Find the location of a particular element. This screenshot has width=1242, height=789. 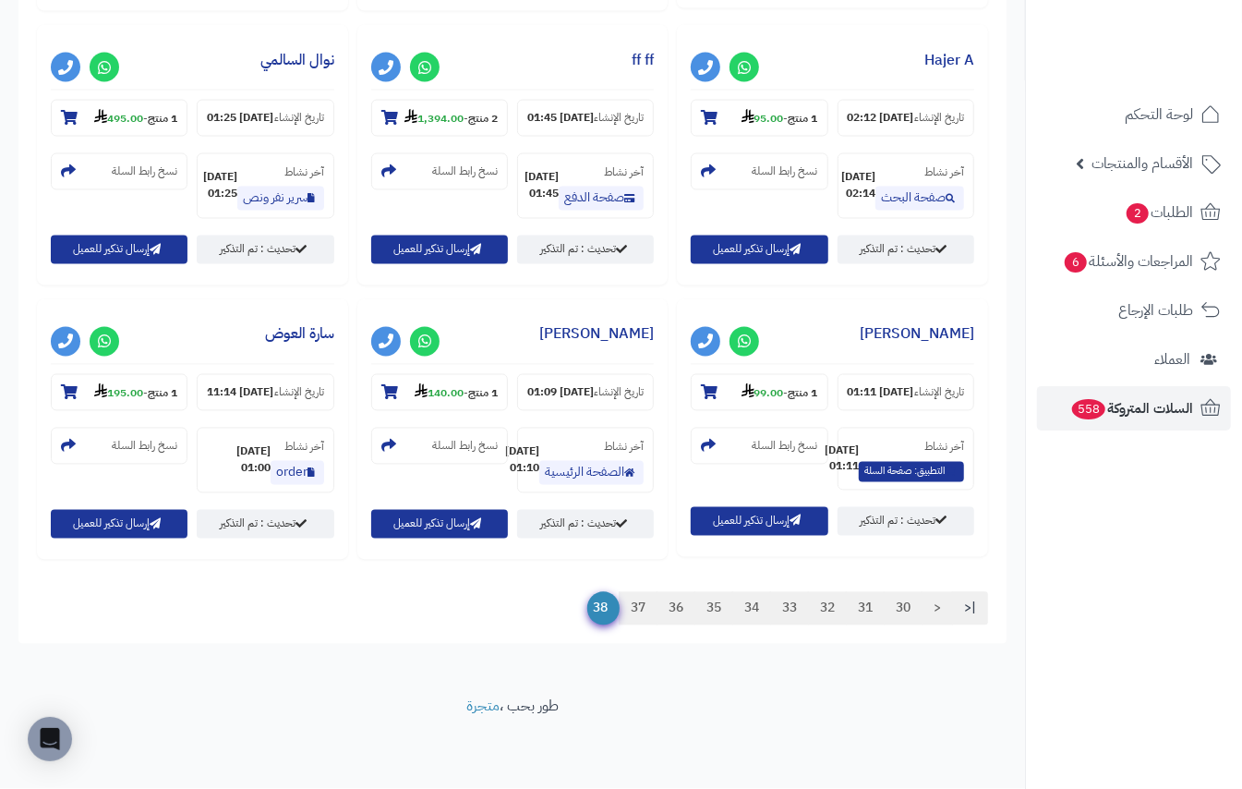

a: الصفحة الرئيسية is located at coordinates (591, 473).